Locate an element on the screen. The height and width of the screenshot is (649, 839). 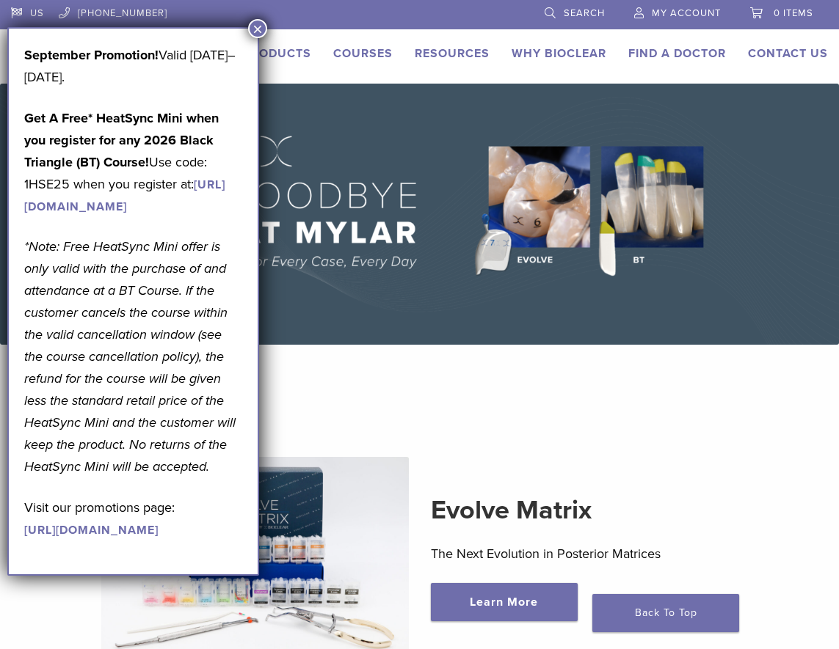
span: My Account is located at coordinates (686, 13).